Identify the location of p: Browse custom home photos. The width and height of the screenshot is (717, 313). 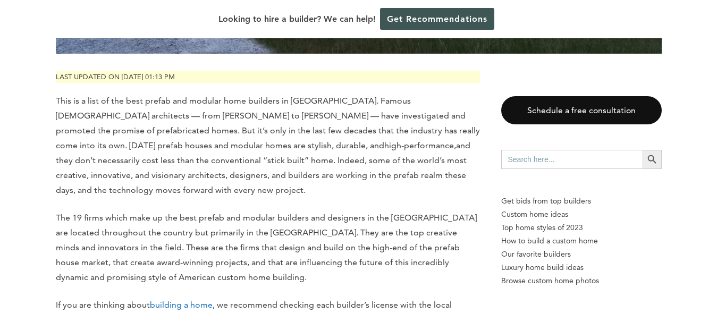
(582, 281).